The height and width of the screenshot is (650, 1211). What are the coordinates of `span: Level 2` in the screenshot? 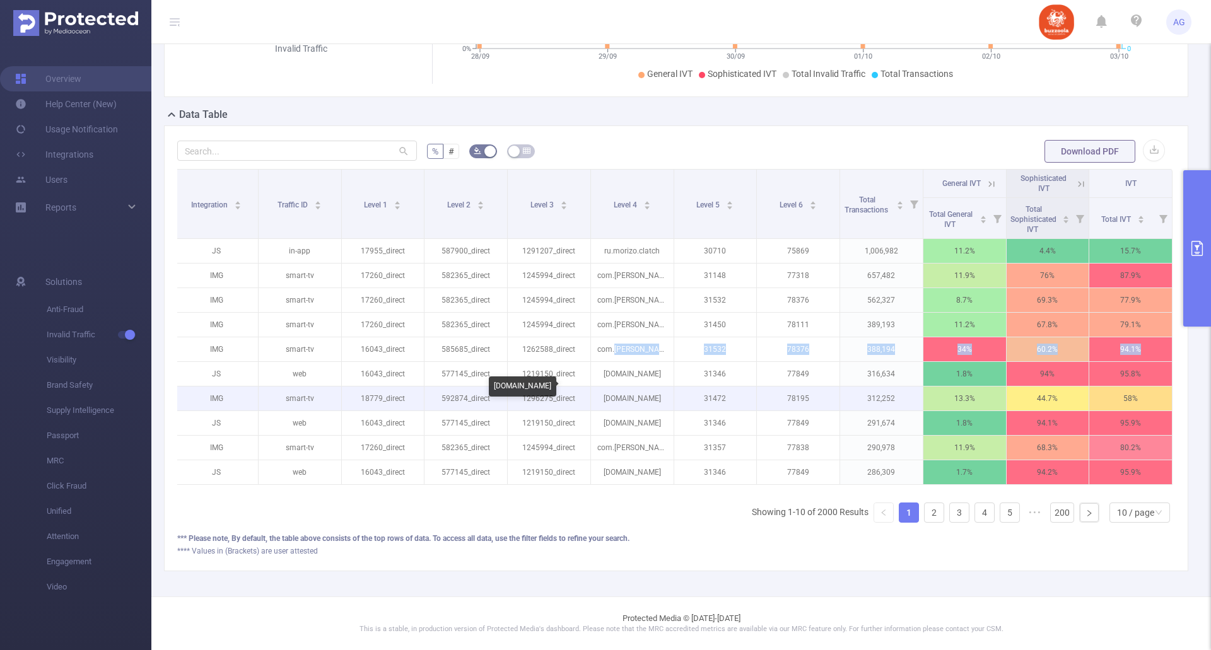 It's located at (460, 205).